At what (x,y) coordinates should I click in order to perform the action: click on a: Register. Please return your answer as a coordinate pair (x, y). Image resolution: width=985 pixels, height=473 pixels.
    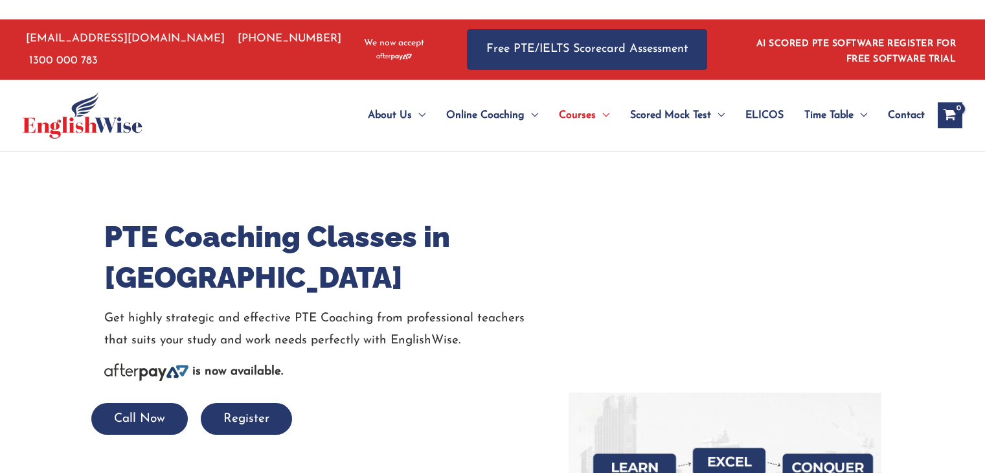
    Looking at the image, I should click on (246, 419).